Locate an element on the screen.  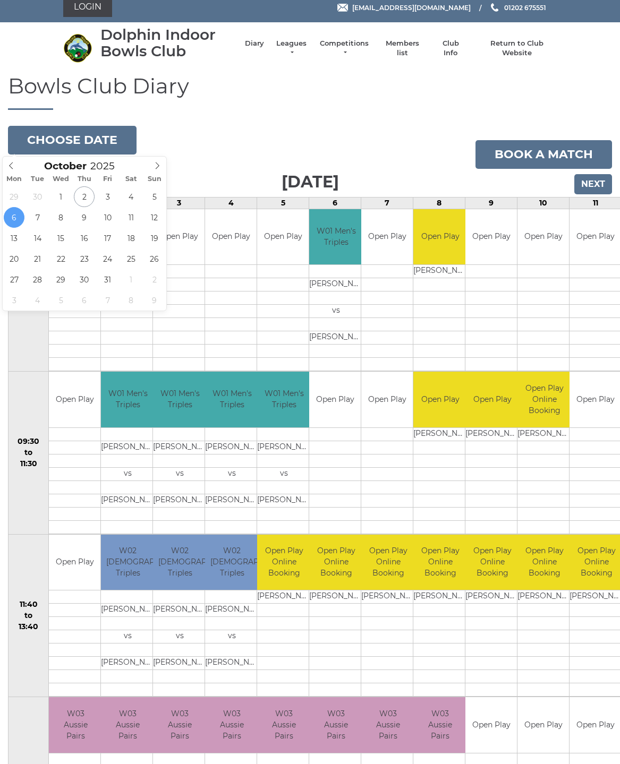
span: Tue is located at coordinates (38, 179).